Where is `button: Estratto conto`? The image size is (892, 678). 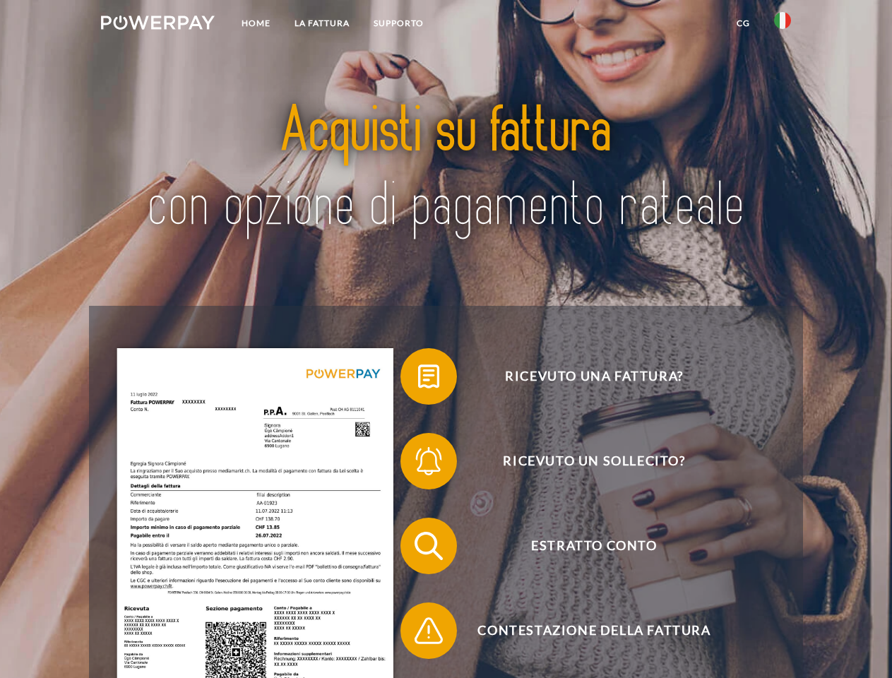 button: Estratto conto is located at coordinates (584, 546).